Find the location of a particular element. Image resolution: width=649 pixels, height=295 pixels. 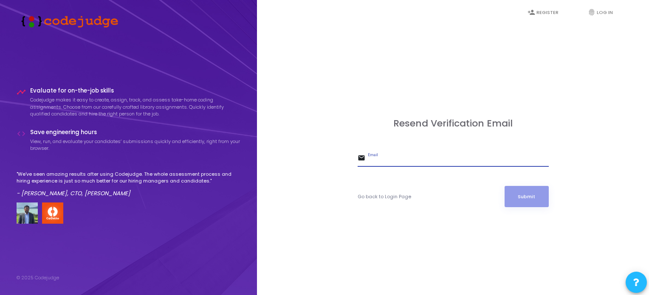

div: © 2025 Codejudge is located at coordinates (38, 278).